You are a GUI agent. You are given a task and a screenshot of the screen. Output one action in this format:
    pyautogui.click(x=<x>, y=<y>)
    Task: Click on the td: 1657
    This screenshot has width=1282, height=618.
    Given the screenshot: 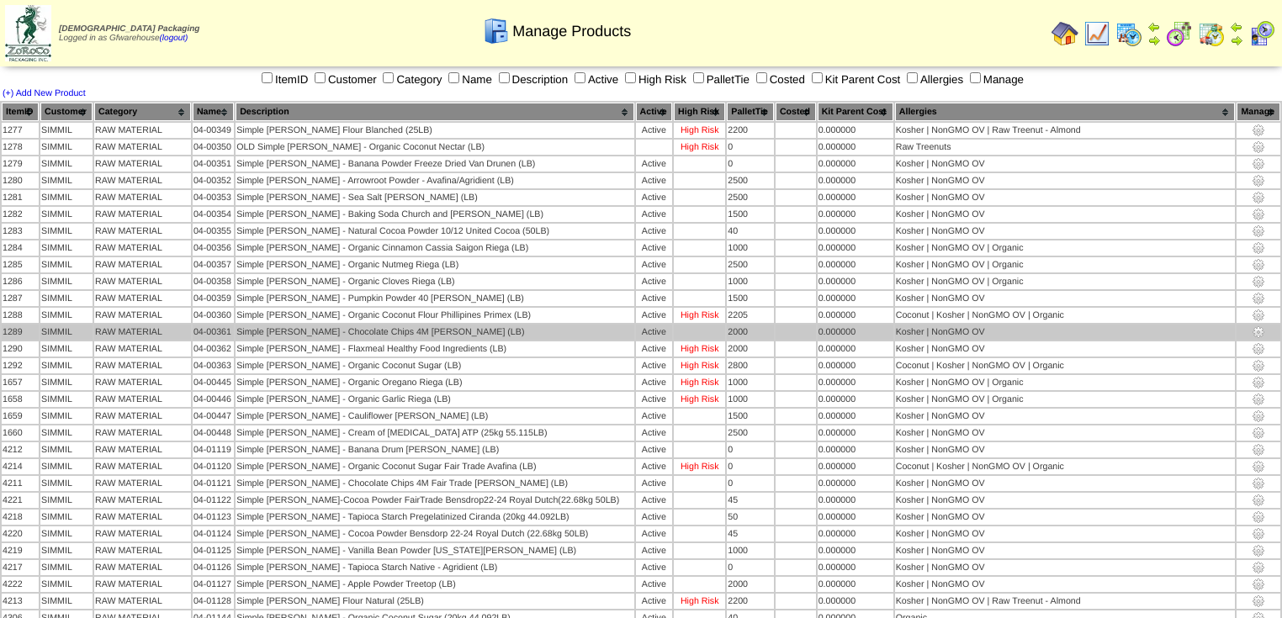 What is the action you would take?
    pyautogui.click(x=20, y=383)
    